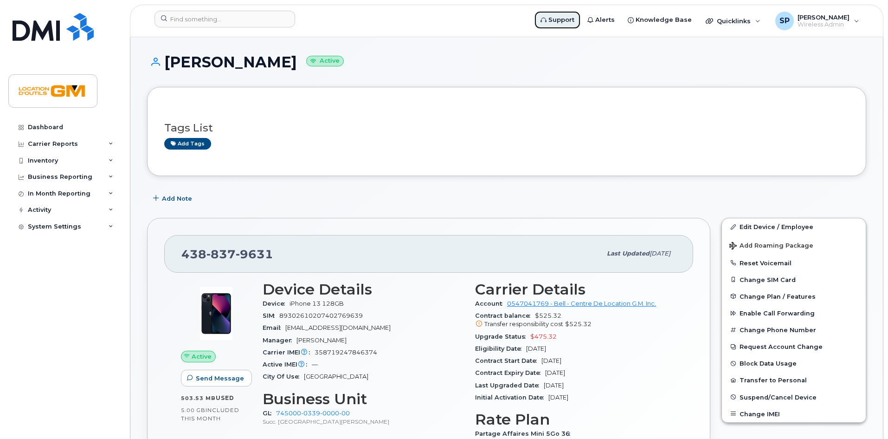 The width and height of the screenshot is (888, 439). I want to click on span: 5.00 GB, so click(193, 410).